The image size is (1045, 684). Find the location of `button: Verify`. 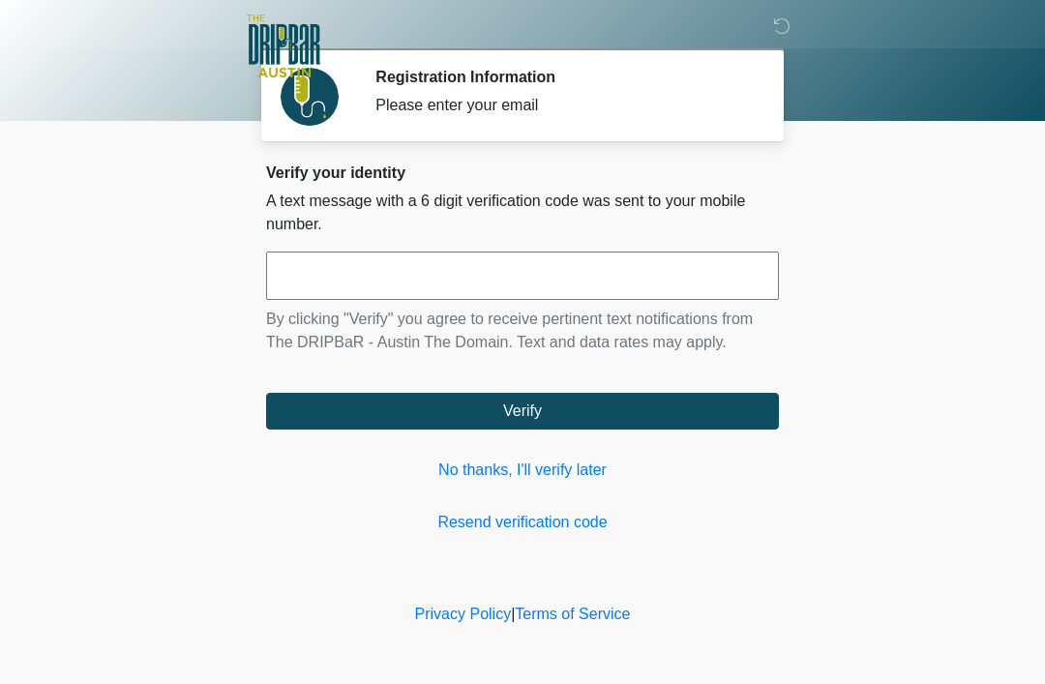

button: Verify is located at coordinates (522, 411).